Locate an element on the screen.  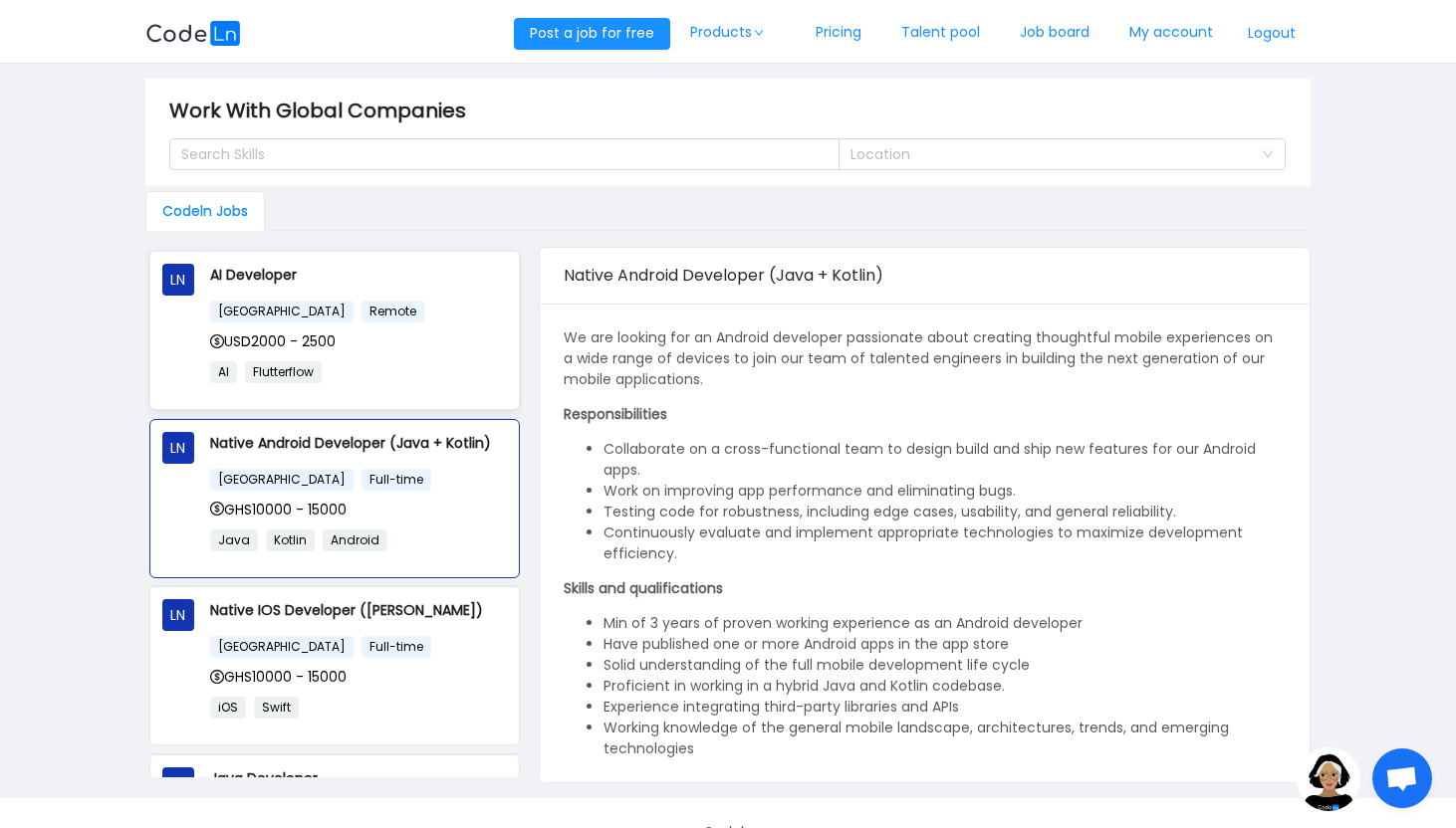
li: Continuously evaluate and implement appropriate technologies to maximize development efficiency. is located at coordinates (944, 544).